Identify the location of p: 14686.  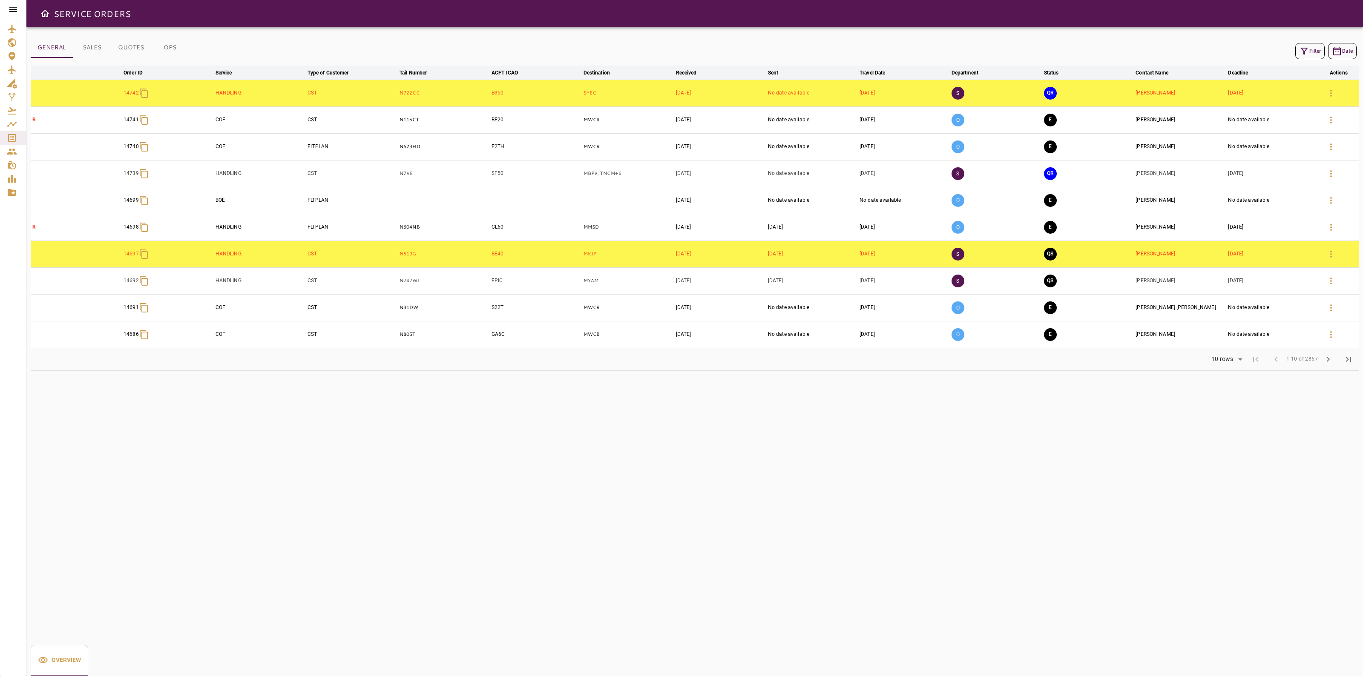
(131, 334).